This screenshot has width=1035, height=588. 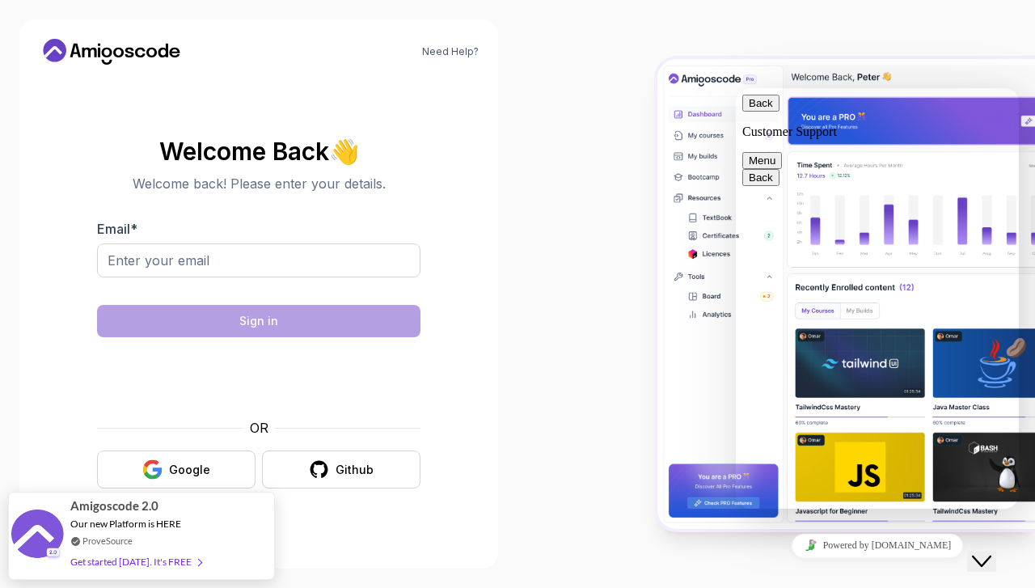 What do you see at coordinates (117, 229) in the screenshot?
I see `label: Email *` at bounding box center [117, 229].